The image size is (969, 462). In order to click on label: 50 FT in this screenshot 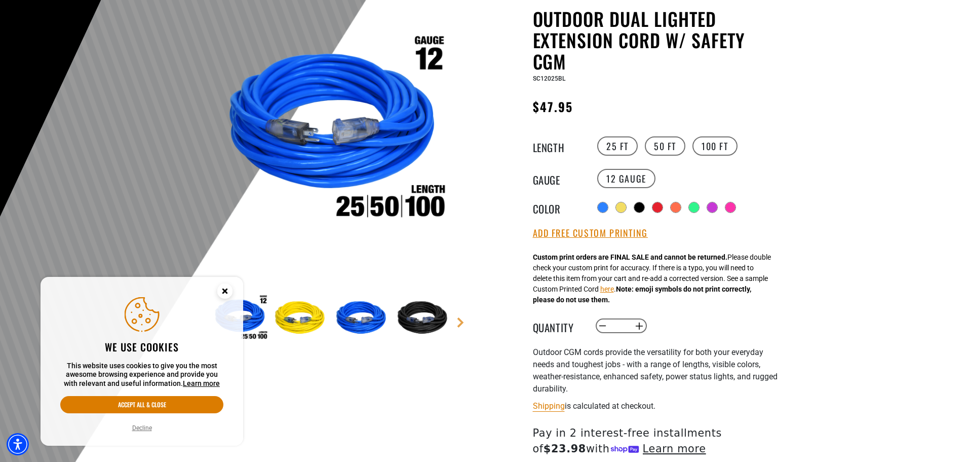, I will do `click(665, 146)`.